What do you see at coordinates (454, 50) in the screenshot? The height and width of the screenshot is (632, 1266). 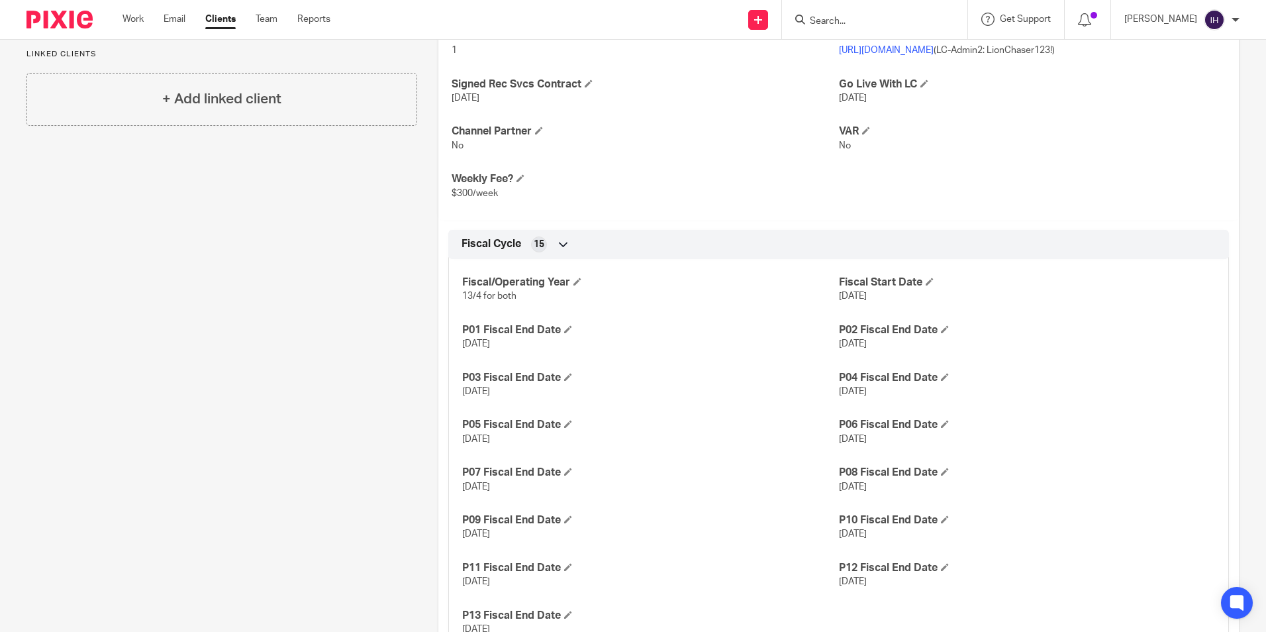 I see `span: 1` at bounding box center [454, 50].